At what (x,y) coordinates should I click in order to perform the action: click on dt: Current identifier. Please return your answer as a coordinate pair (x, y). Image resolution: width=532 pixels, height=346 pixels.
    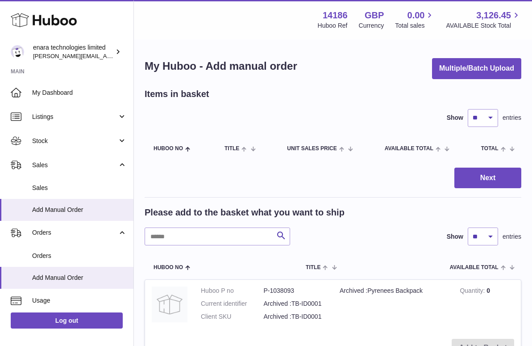
    Looking at the image, I should click on (232, 303).